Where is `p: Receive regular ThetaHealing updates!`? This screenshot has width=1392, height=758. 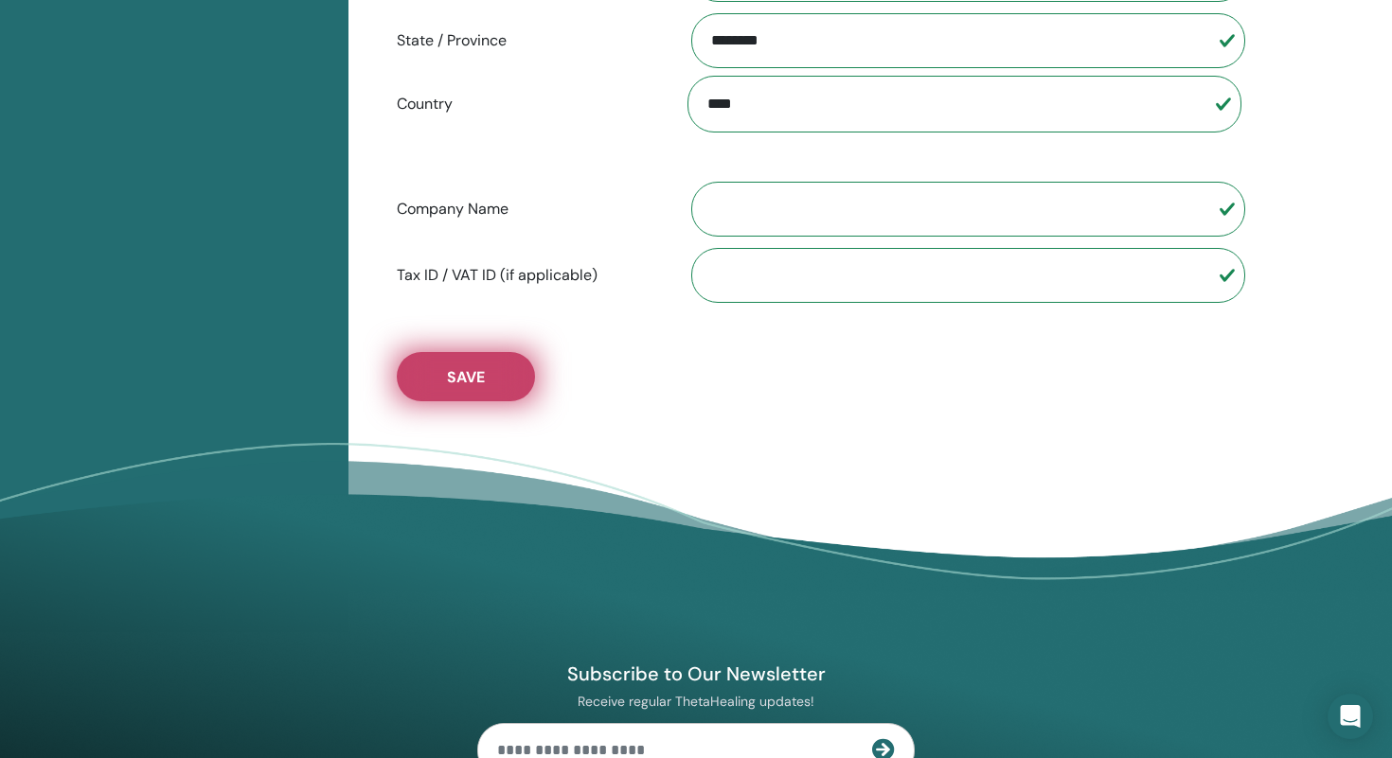 p: Receive regular ThetaHealing updates! is located at coordinates (696, 702).